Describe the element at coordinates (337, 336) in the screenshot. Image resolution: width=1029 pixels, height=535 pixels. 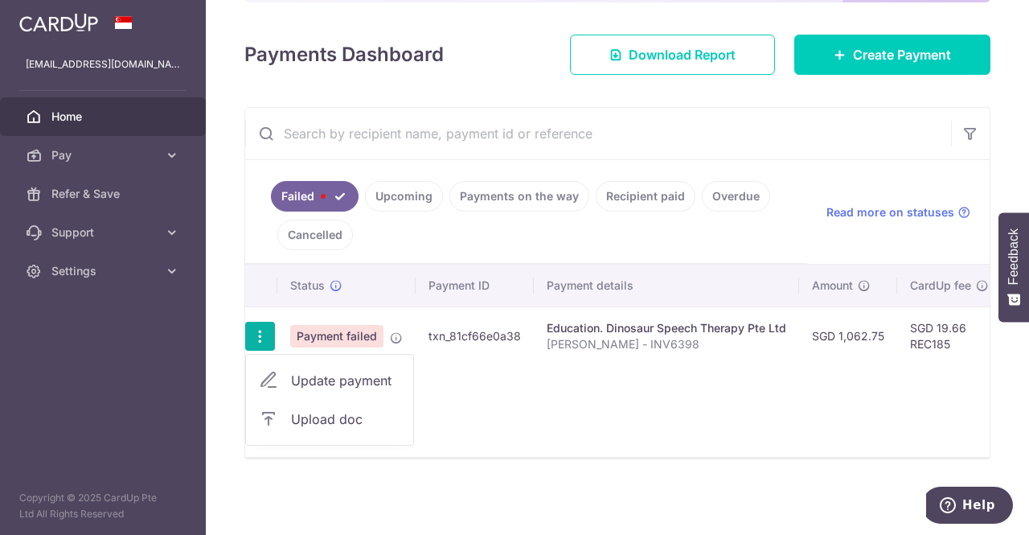
I see `span: Payment failed` at that location.